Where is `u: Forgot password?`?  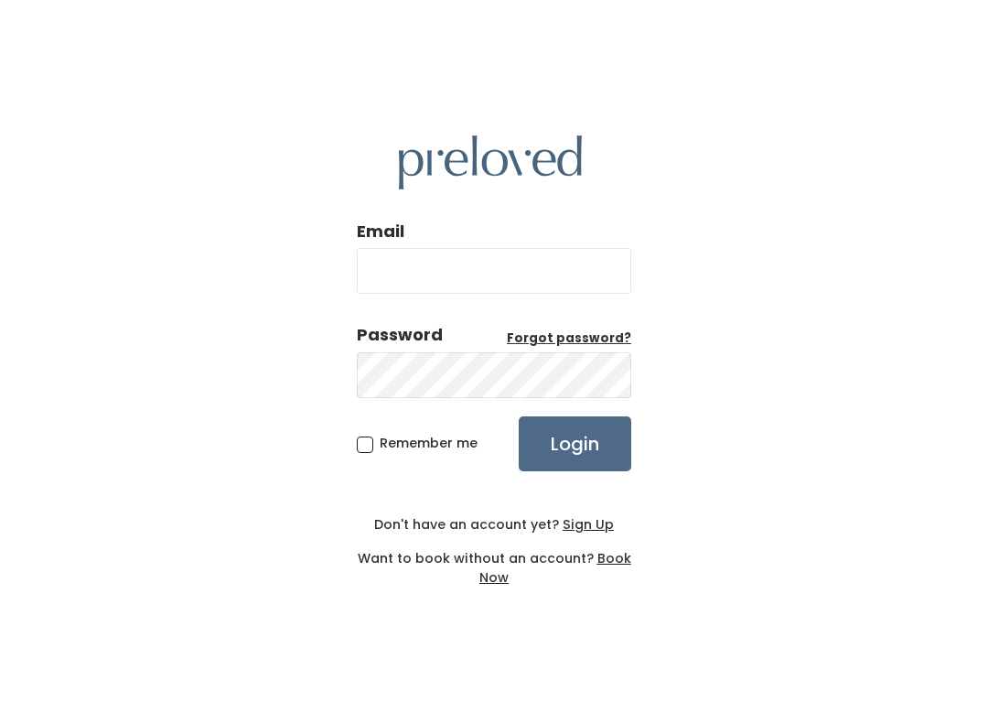
u: Forgot password? is located at coordinates (569, 338).